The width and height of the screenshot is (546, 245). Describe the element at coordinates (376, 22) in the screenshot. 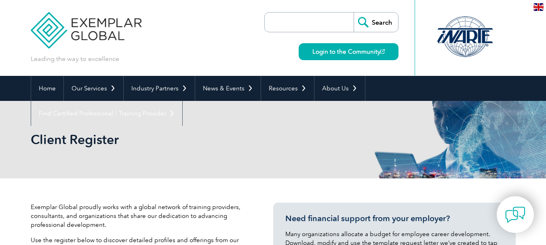

I see `input: Search` at that location.